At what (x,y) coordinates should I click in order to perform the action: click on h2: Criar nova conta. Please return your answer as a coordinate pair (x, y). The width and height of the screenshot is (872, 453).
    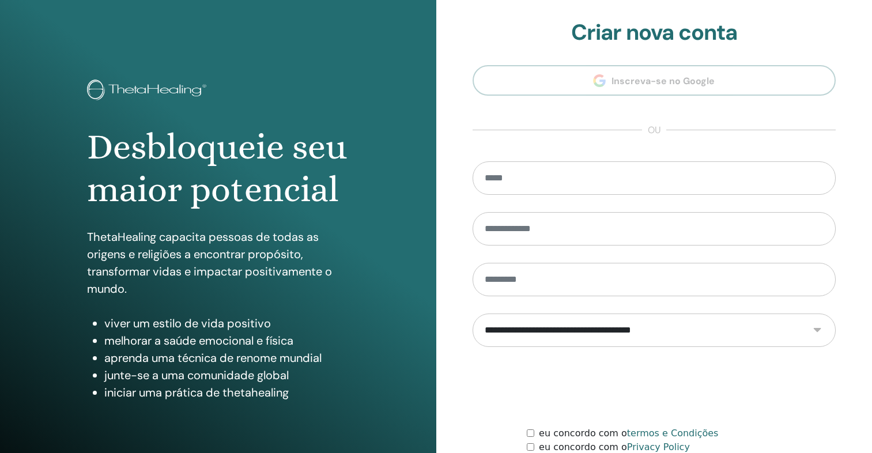
    Looking at the image, I should click on (654, 33).